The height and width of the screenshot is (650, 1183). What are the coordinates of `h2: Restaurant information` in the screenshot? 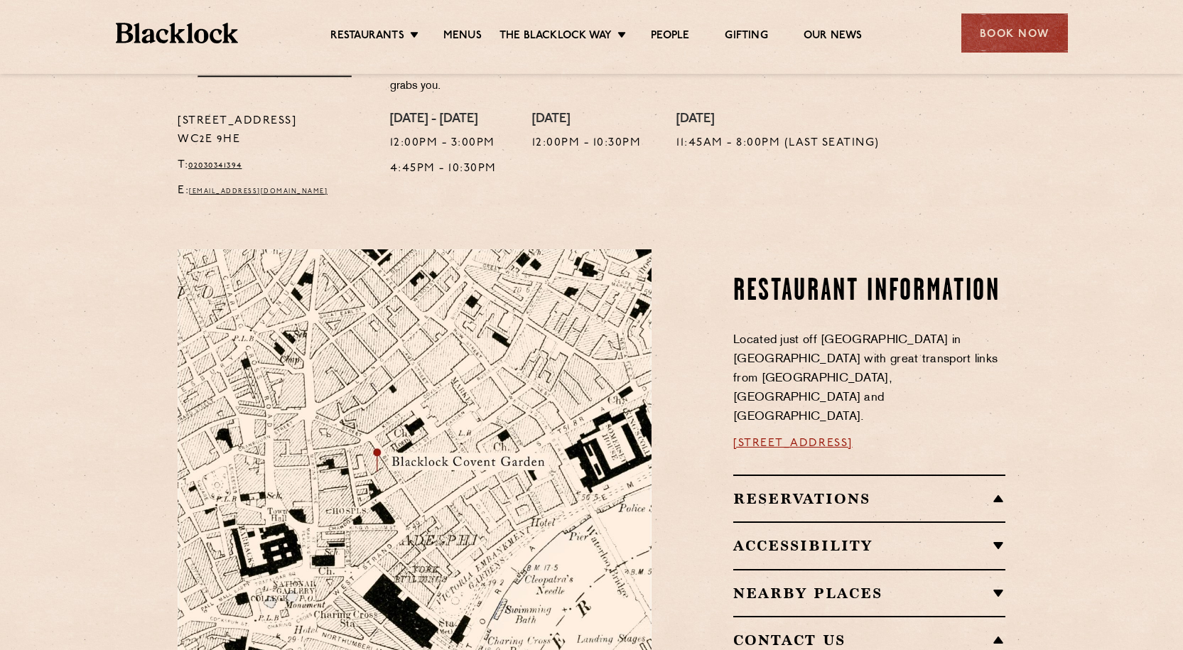 It's located at (869, 292).